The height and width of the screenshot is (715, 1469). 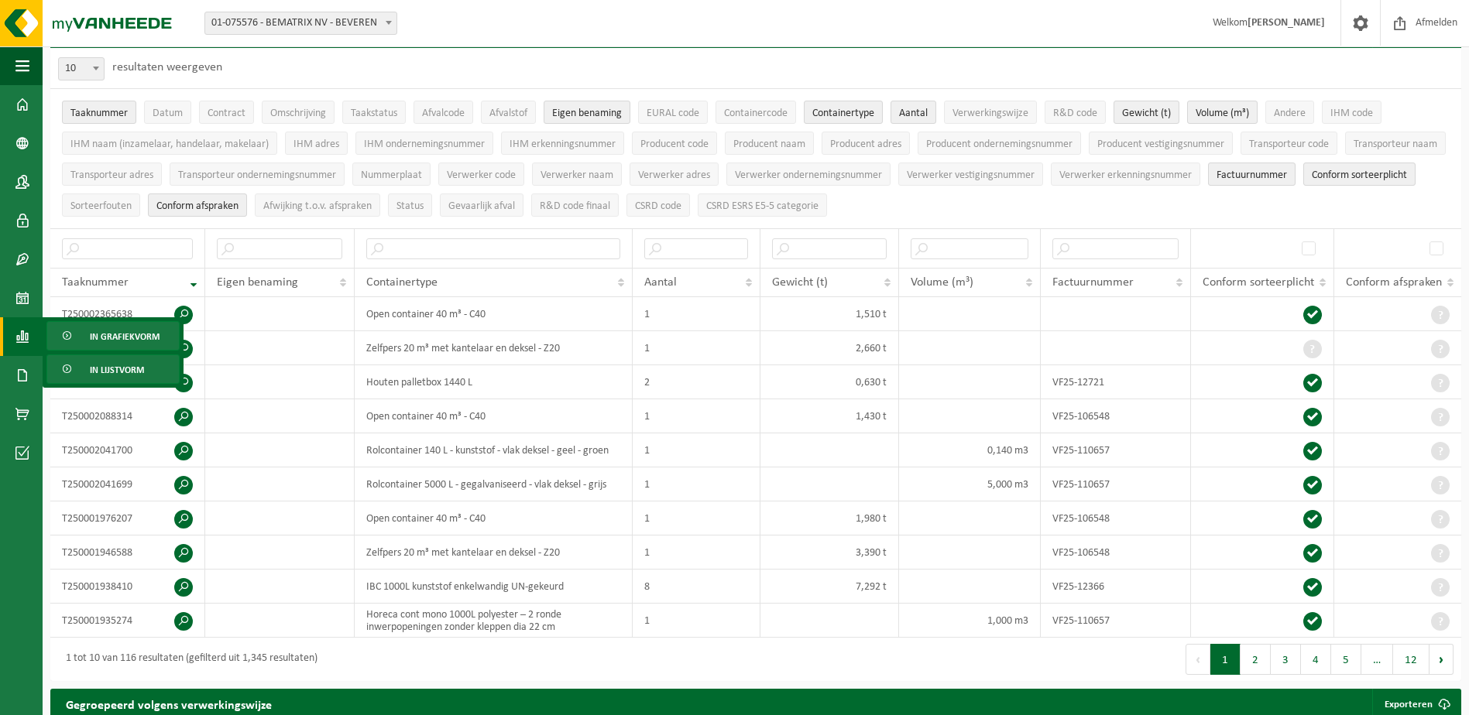 I want to click on button: TaaknummerTaaknummer: Activate to remove sorting, so click(x=99, y=112).